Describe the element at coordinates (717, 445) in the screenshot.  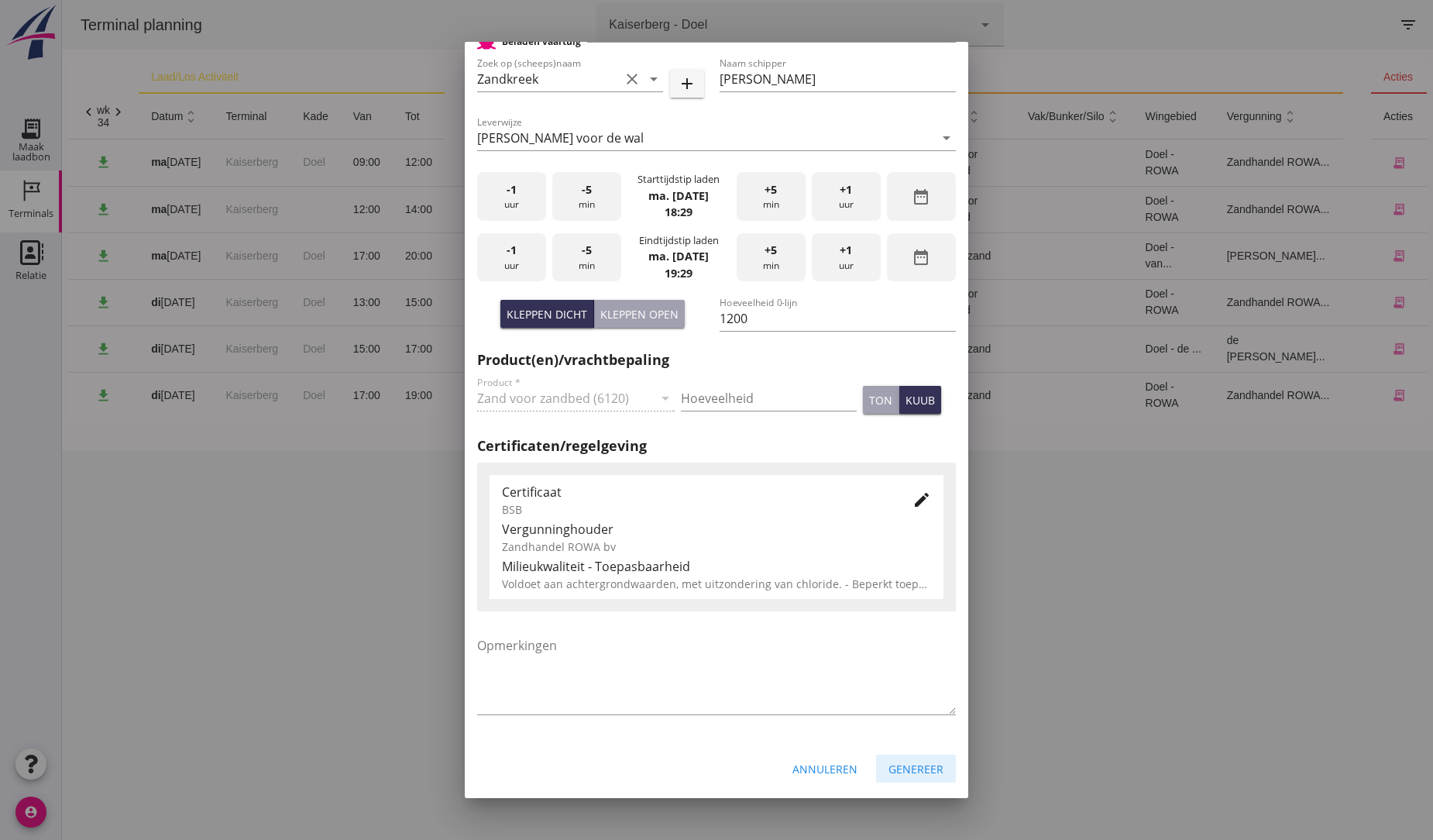
I see `h2: Certificaten/regelgeving` at that location.